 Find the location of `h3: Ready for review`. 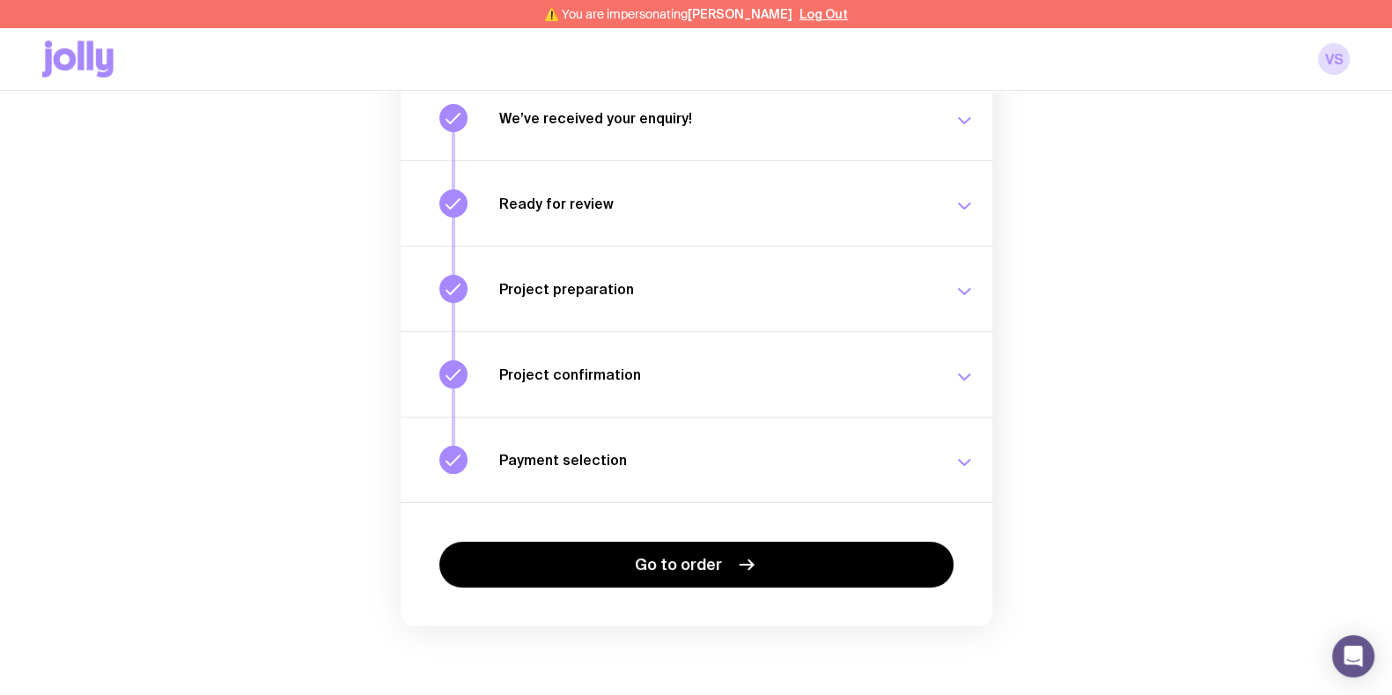

h3: Ready for review is located at coordinates (716, 203).